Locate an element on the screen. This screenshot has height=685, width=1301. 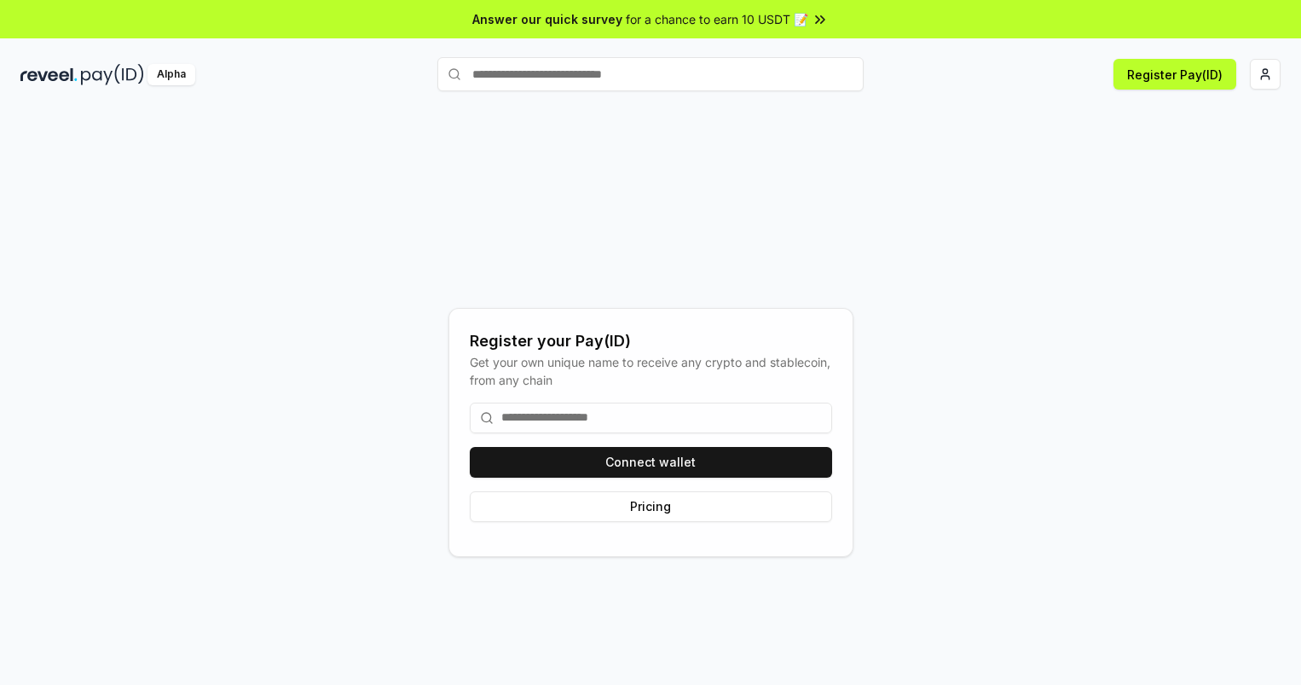
button: Pricing is located at coordinates (651, 507).